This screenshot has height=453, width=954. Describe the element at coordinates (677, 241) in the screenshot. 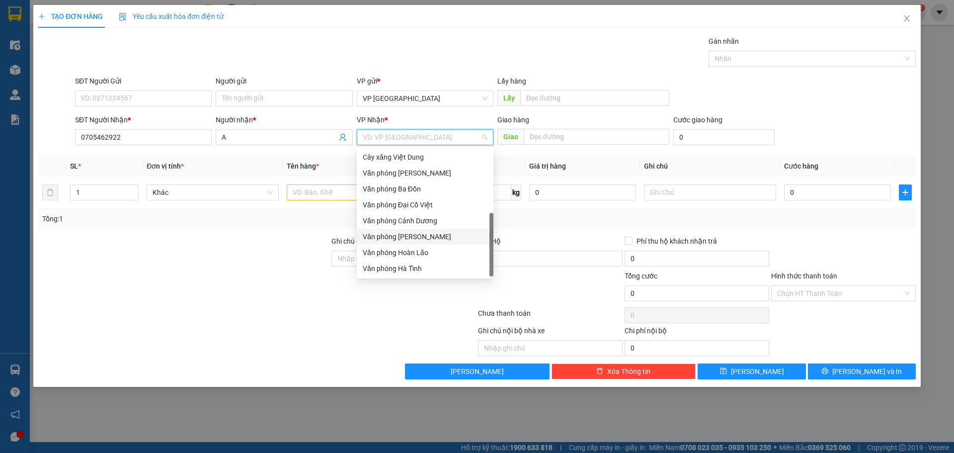

I see `span: Phí thu hộ khách nhận trả` at that location.